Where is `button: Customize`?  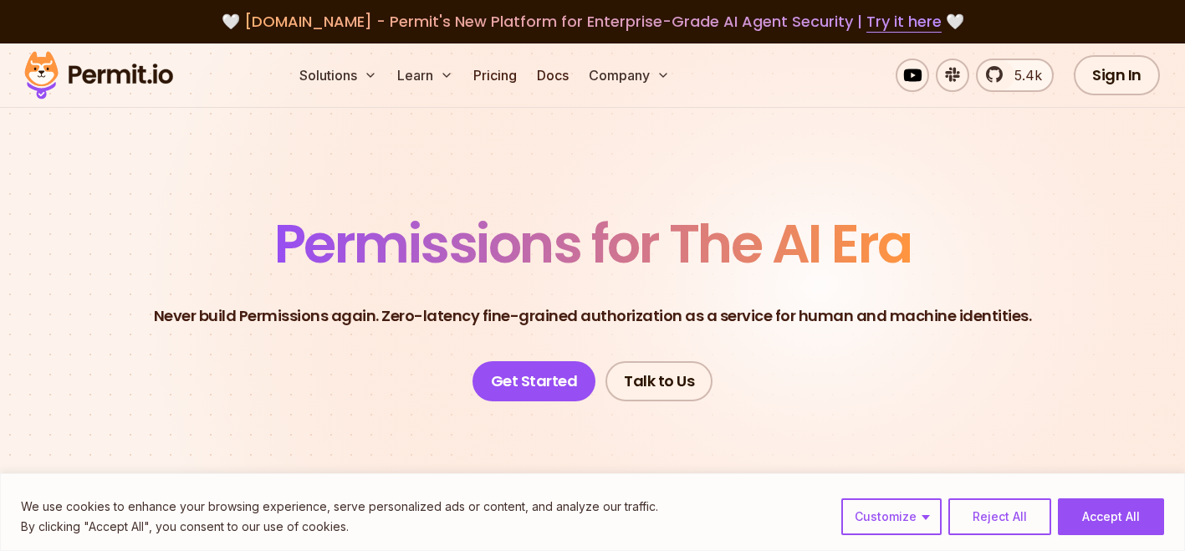
button: Customize is located at coordinates (891, 517).